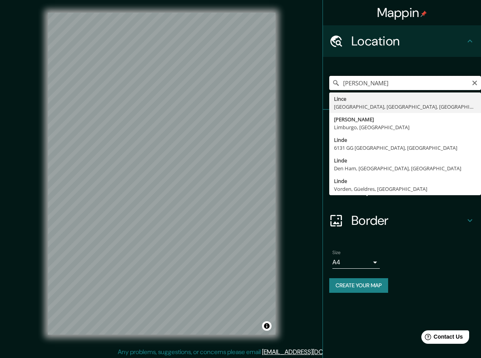  Describe the element at coordinates (402, 13) in the screenshot. I see `h4: Mappin` at that location.